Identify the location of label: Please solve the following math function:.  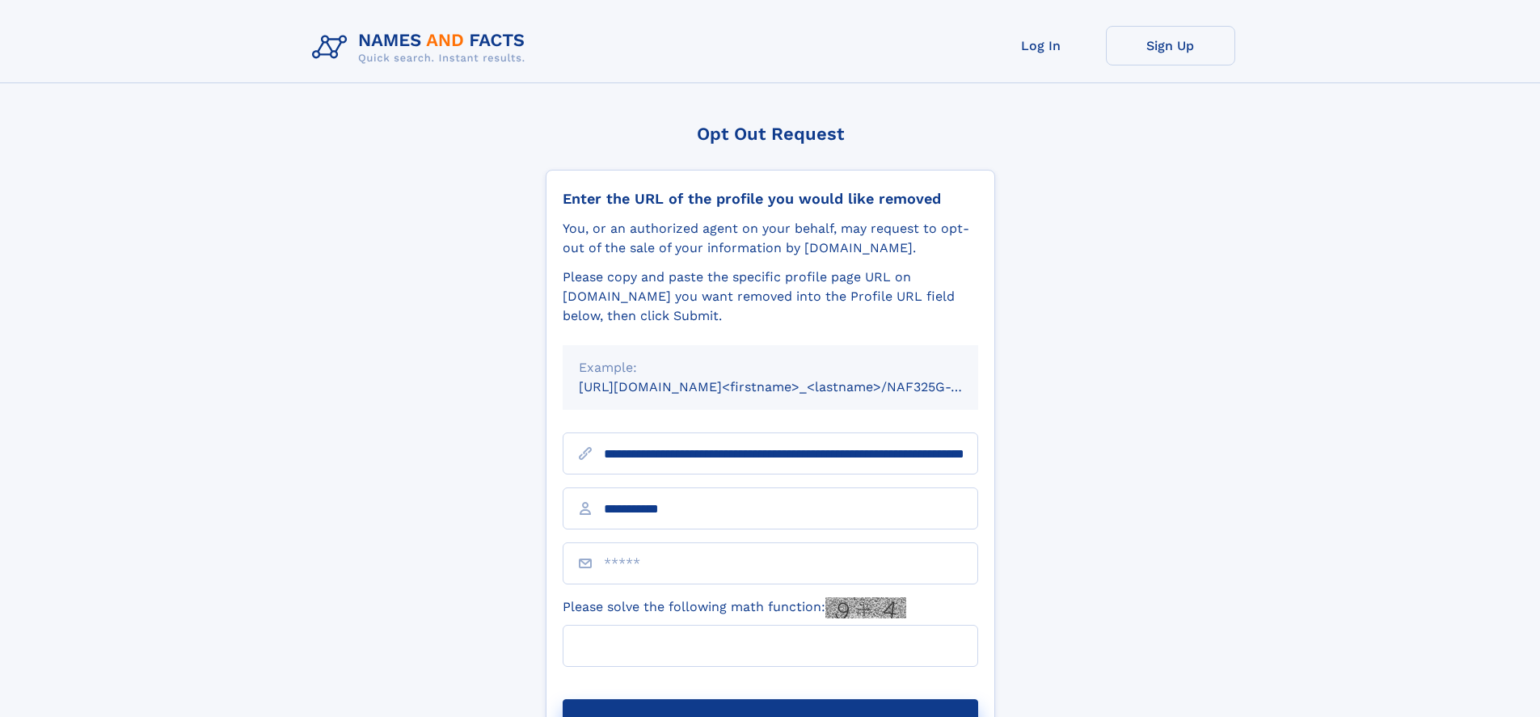
(734, 608).